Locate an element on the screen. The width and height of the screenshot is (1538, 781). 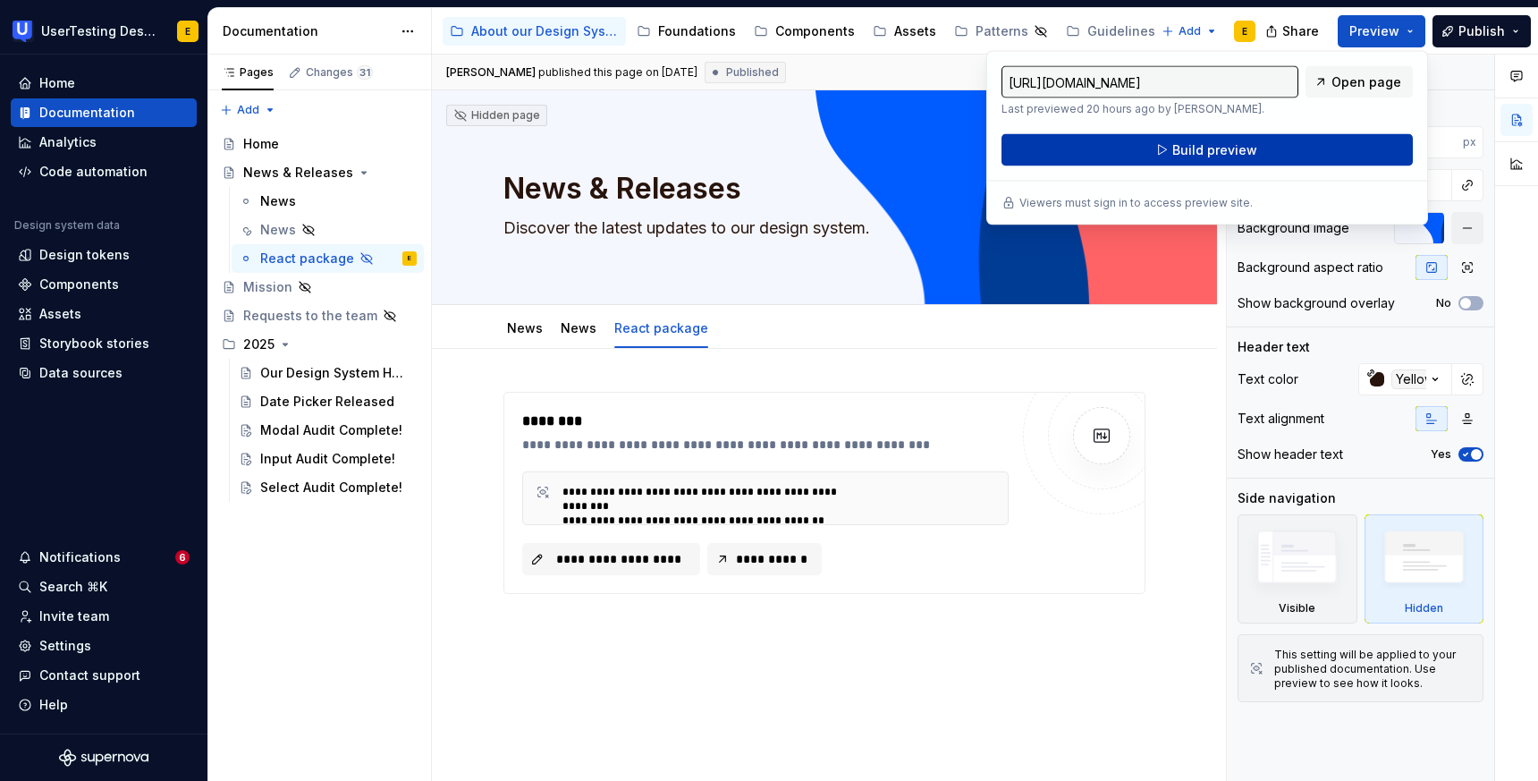
img: 41adf70f-fc1c-4662-8e2d-d2ab9c673b1b.png is located at coordinates (23, 31).